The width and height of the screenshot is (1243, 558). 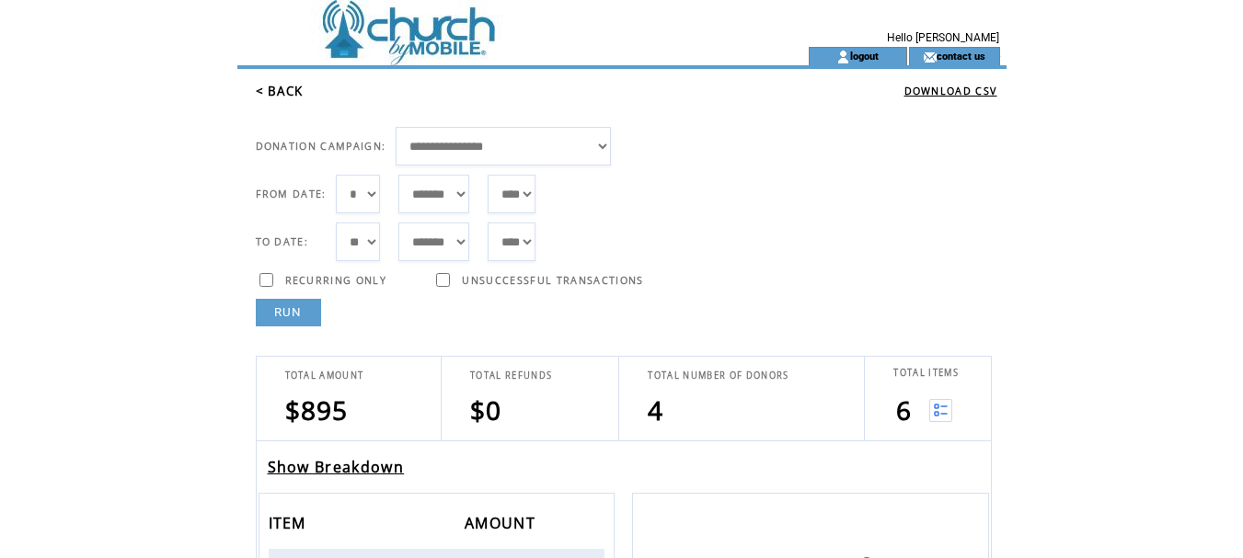 I want to click on a: contact us, so click(x=961, y=55).